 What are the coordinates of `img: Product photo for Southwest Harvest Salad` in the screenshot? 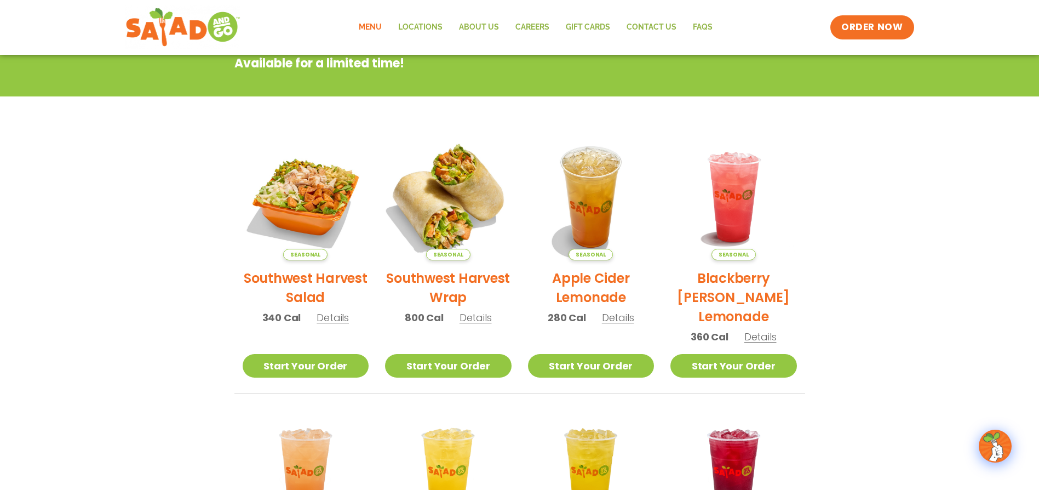 It's located at (306, 197).